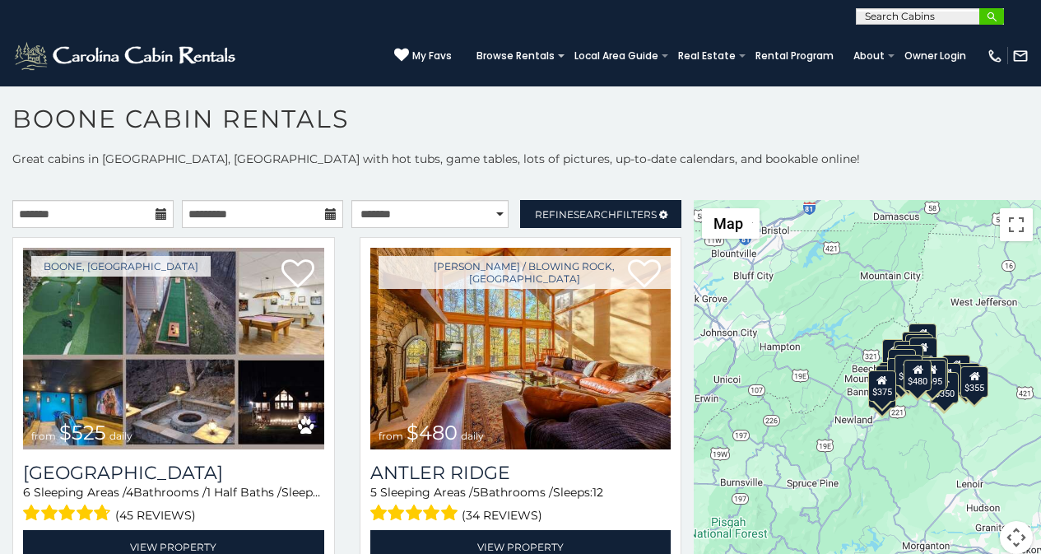 This screenshot has width=1041, height=554. Describe the element at coordinates (1016, 537) in the screenshot. I see `button: Map camera controls` at that location.